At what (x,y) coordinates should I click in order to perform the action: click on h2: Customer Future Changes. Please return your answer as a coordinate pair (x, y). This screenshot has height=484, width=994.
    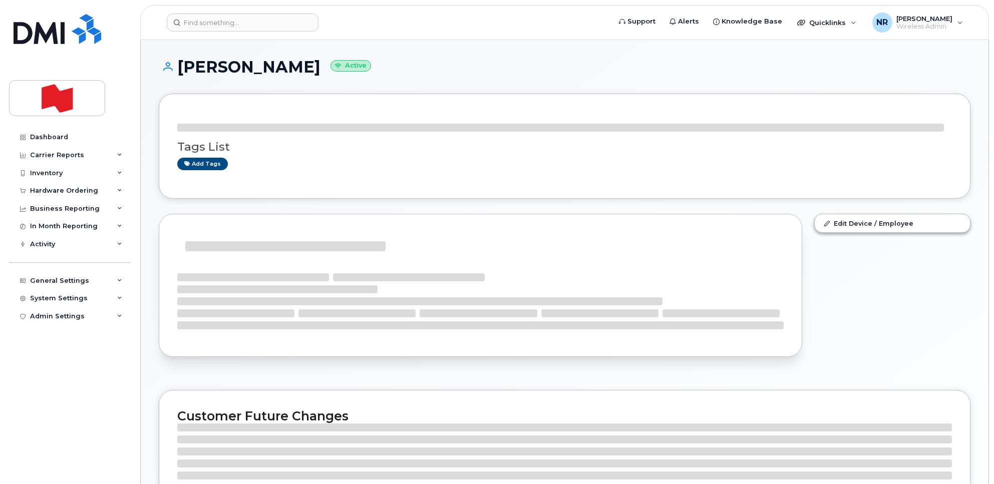
    Looking at the image, I should click on (564, 416).